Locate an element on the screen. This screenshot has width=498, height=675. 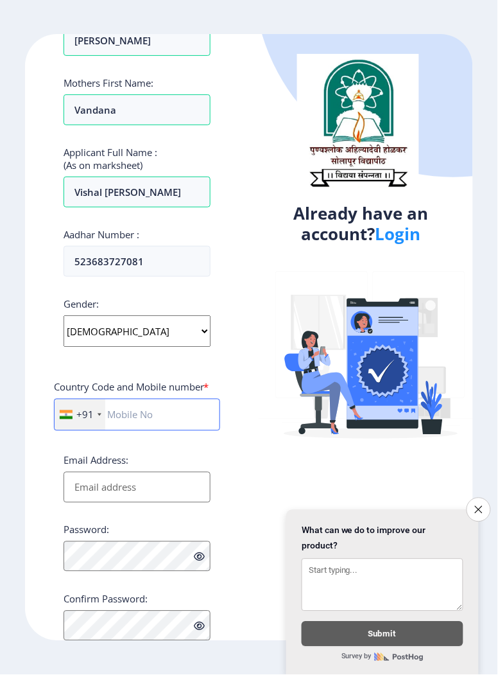
input: Mobile No is located at coordinates (137, 415).